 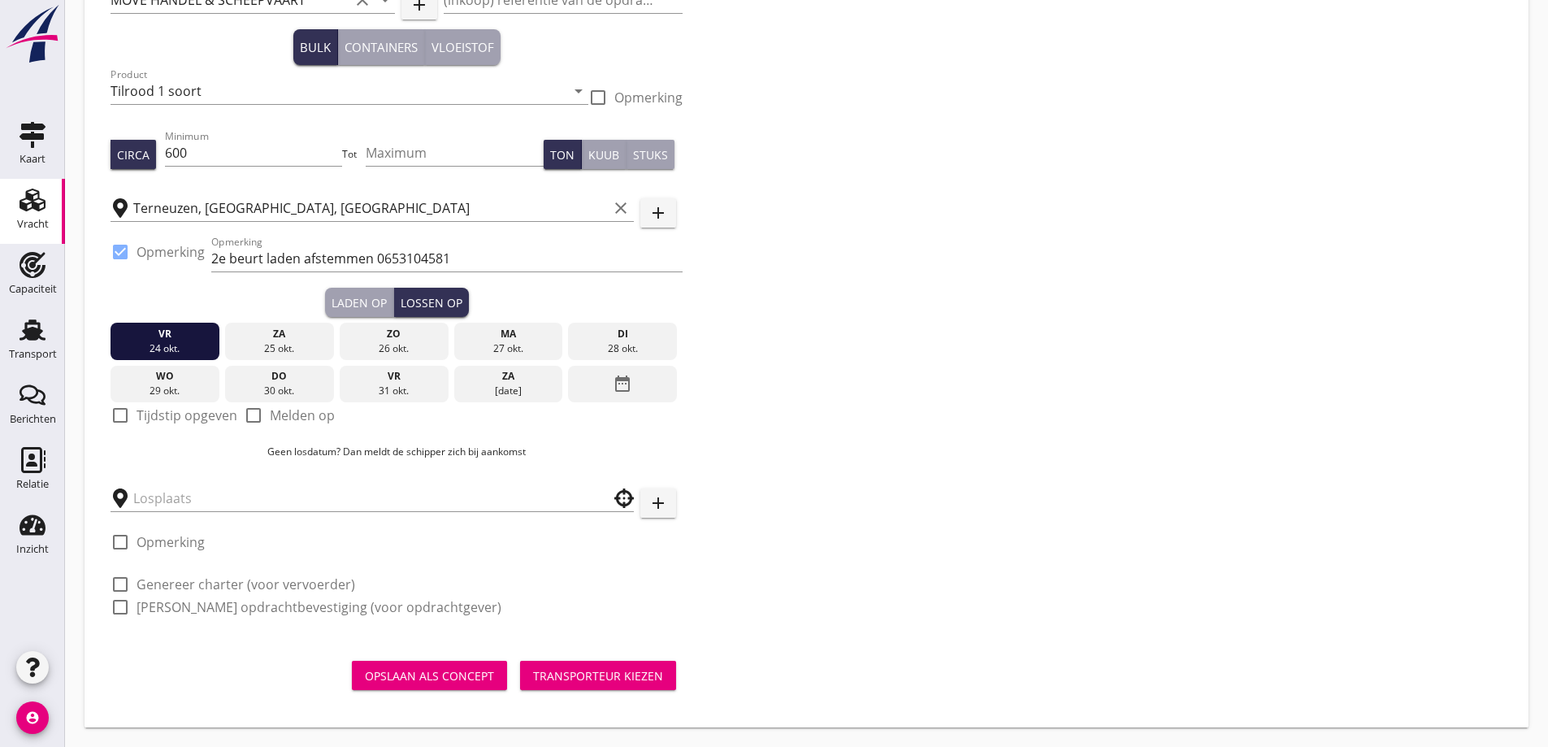 I want to click on div: 28 okt., so click(x=623, y=349).